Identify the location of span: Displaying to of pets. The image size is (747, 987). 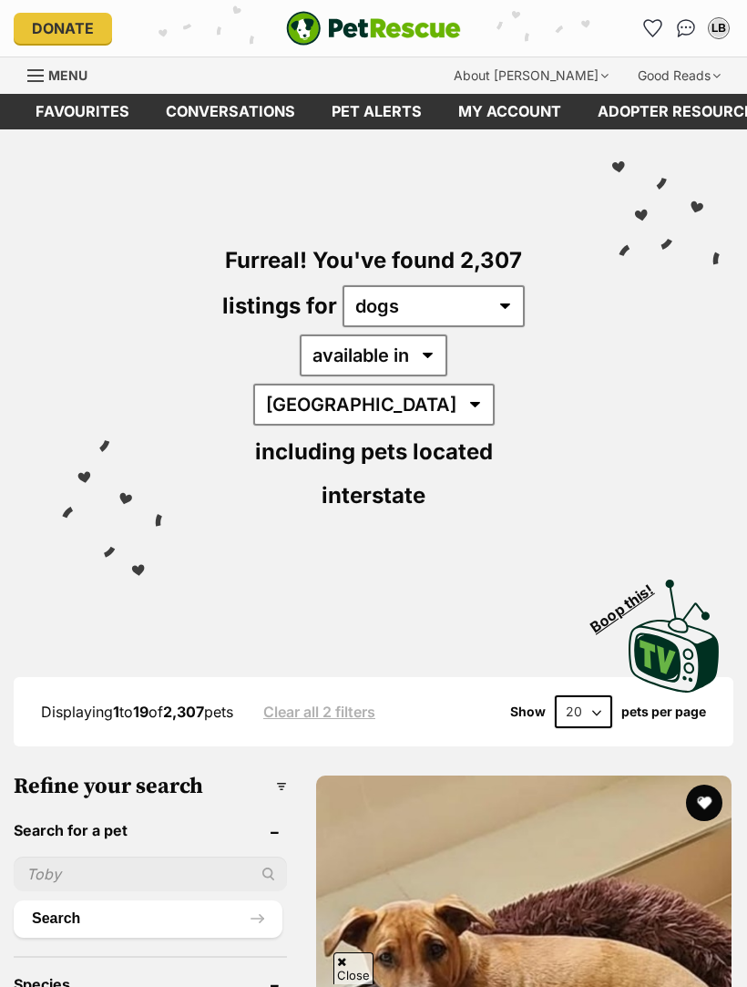
(137, 712).